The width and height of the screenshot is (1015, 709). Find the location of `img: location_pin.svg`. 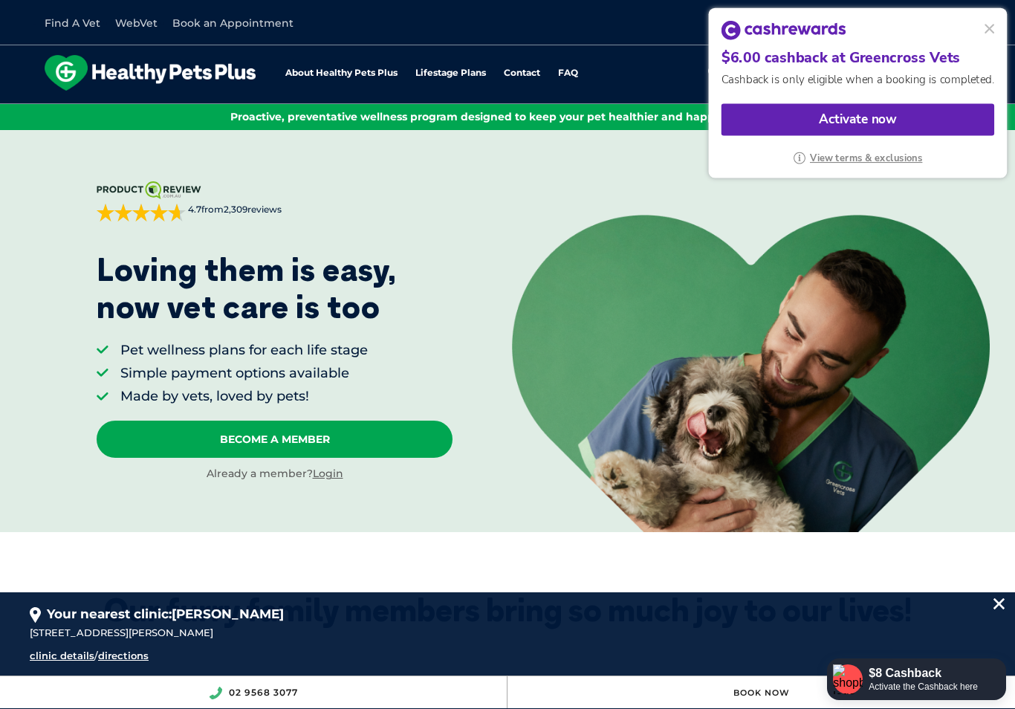

img: location_pin.svg is located at coordinates (35, 615).